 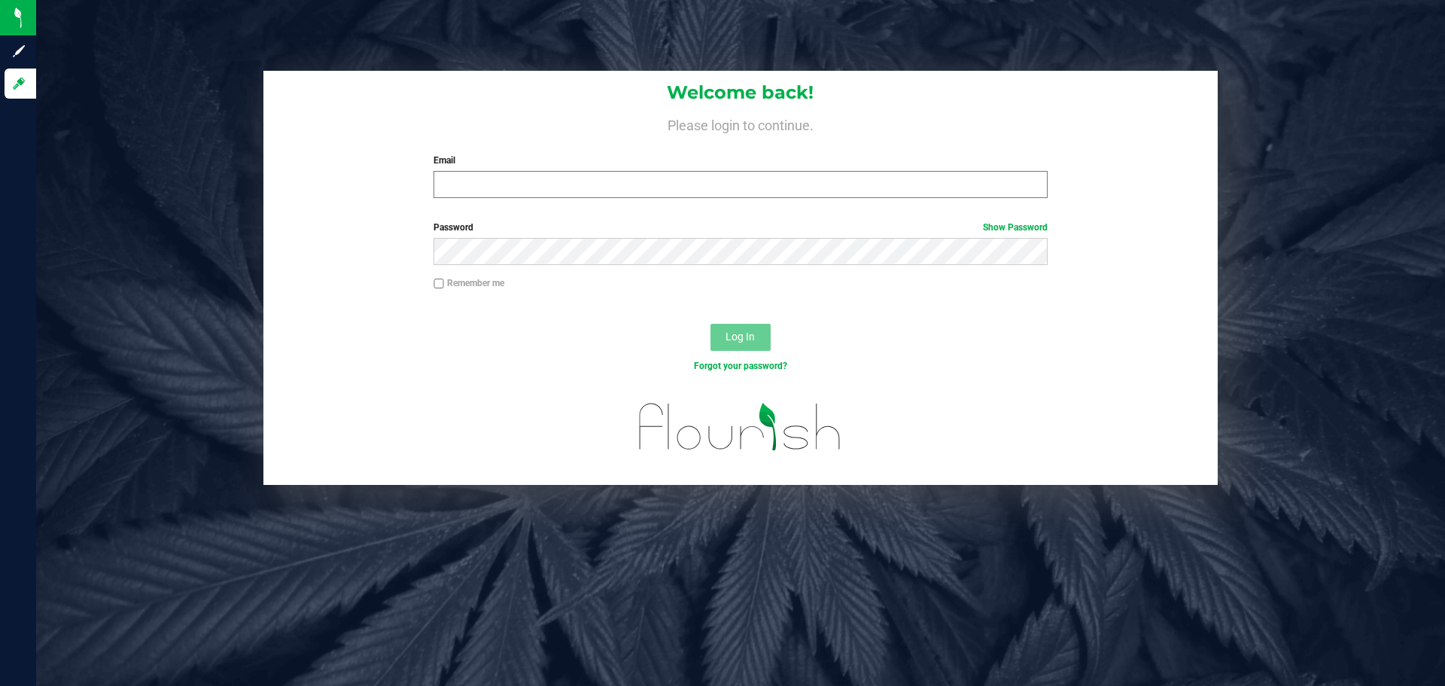 What do you see at coordinates (740, 427) in the screenshot?
I see `img: flourish_logo.svg` at bounding box center [740, 427].